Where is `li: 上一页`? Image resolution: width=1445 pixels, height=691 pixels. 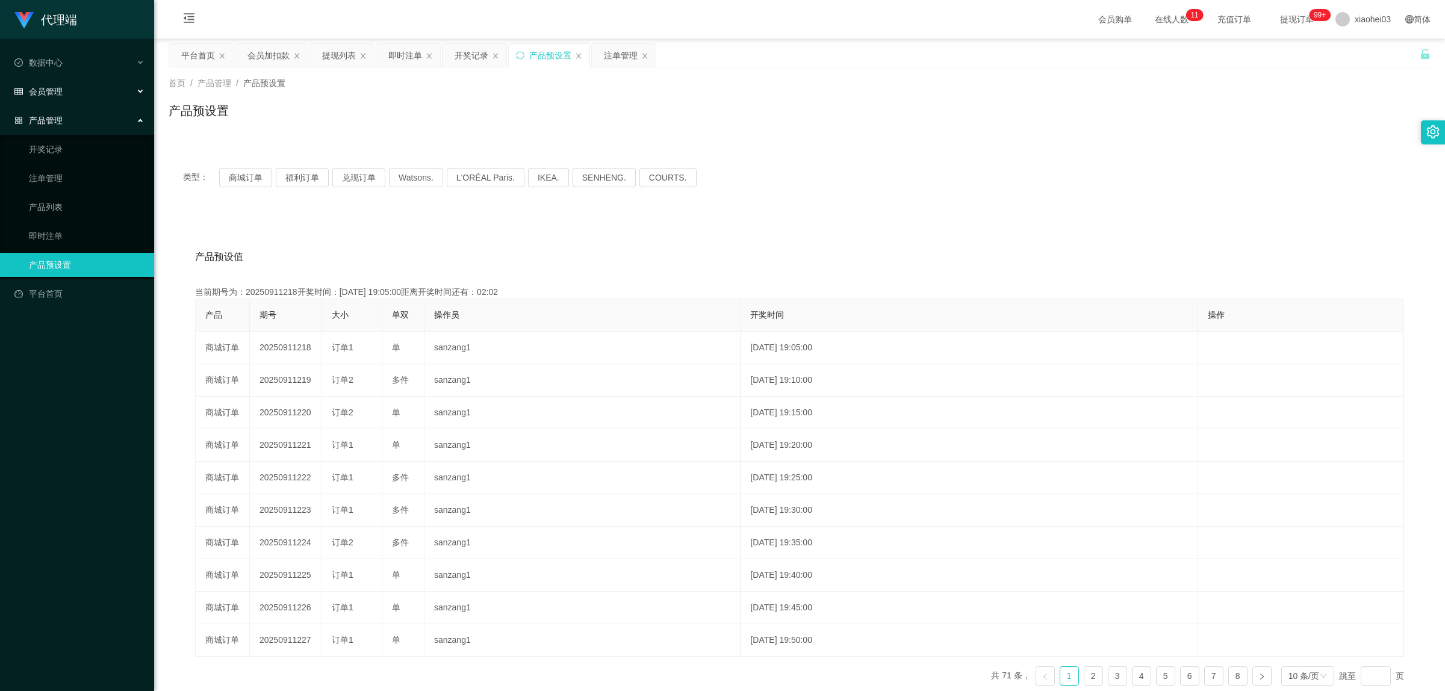
li: 上一页 is located at coordinates (1045, 676).